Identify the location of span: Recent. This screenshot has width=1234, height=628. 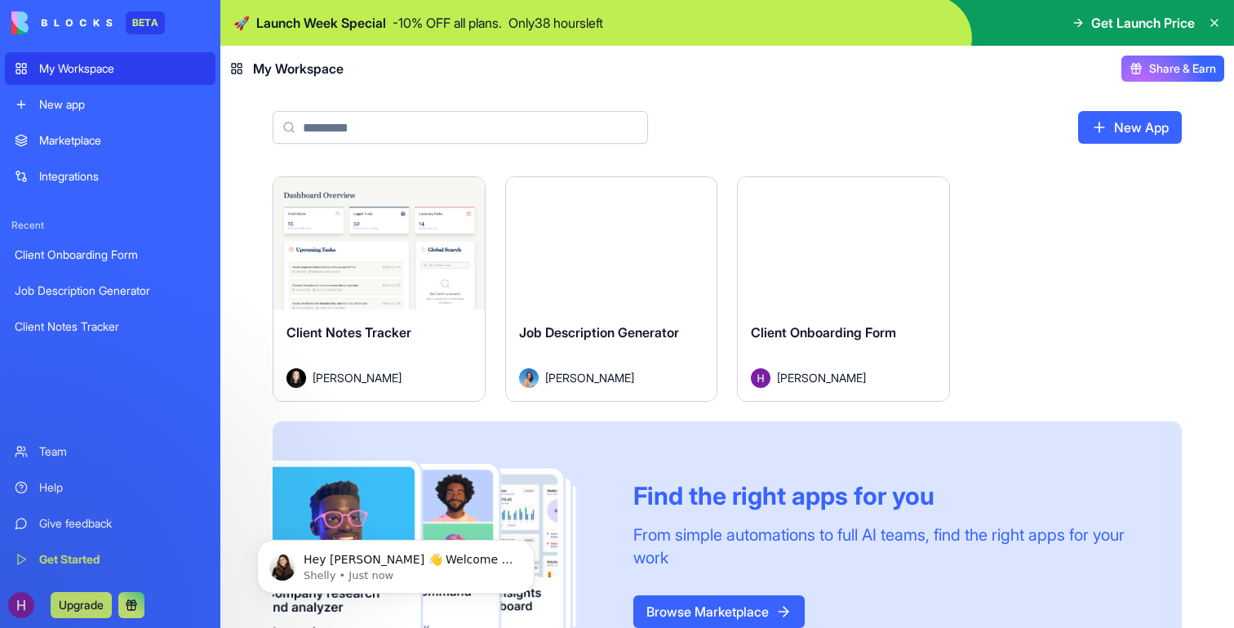
(110, 225).